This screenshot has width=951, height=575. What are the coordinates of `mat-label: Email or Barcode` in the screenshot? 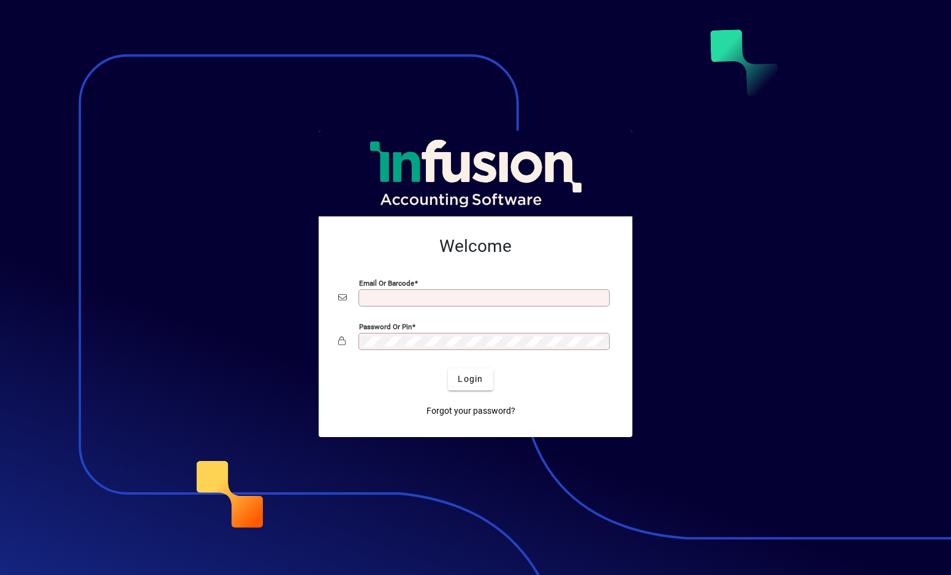 It's located at (387, 282).